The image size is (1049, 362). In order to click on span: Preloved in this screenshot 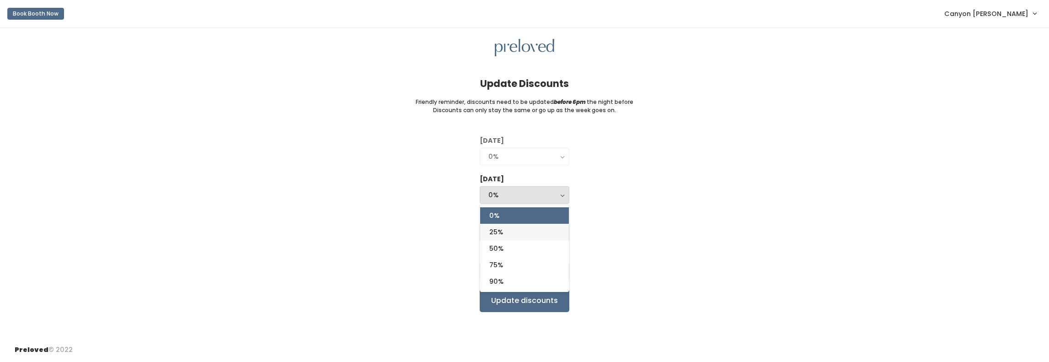, I will do `click(32, 349)`.